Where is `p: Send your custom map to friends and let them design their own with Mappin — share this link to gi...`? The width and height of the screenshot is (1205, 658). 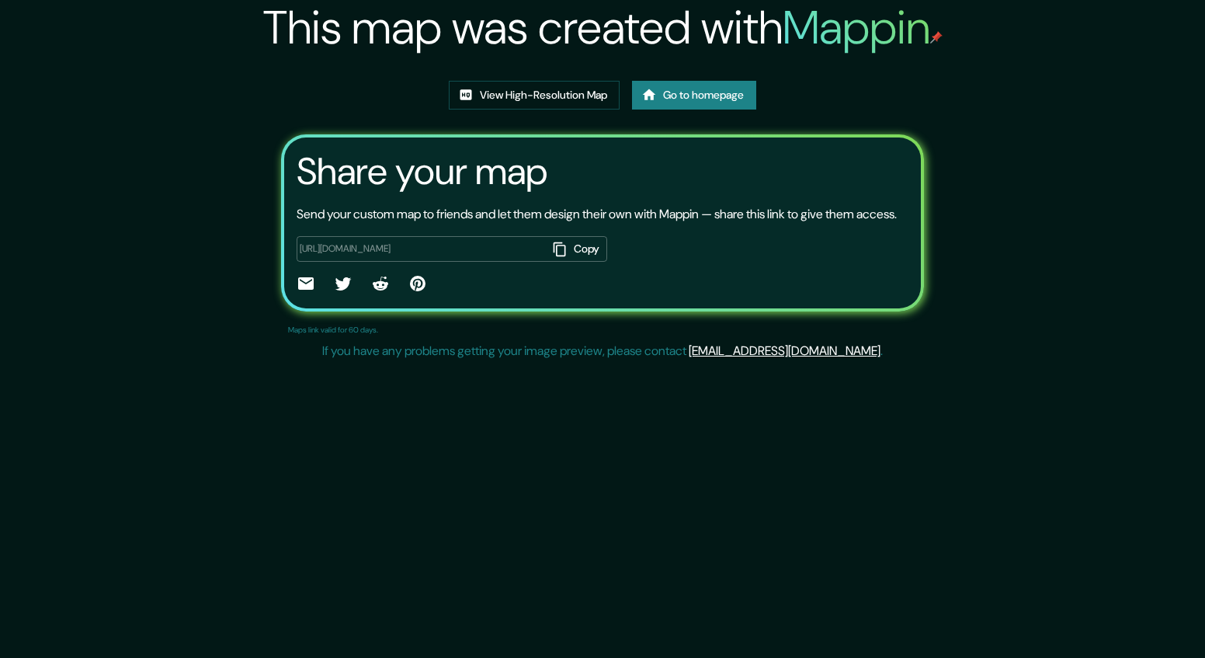
p: Send your custom map to friends and let them design their own with Mappin — share this link to gi... is located at coordinates (597, 214).